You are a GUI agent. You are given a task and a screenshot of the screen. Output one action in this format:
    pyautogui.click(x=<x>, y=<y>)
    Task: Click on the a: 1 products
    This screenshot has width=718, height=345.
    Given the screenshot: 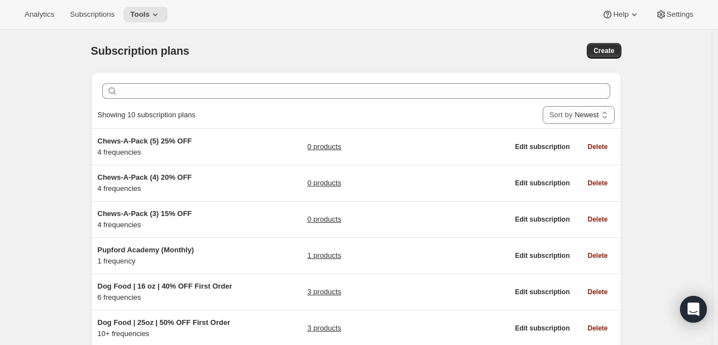 What is the action you would take?
    pyautogui.click(x=324, y=256)
    